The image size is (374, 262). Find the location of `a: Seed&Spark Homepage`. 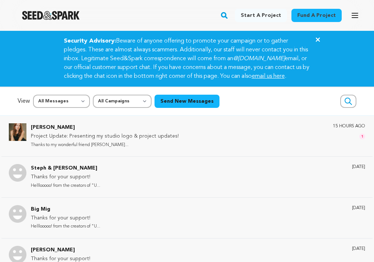

a: Seed&Spark Homepage is located at coordinates (51, 15).